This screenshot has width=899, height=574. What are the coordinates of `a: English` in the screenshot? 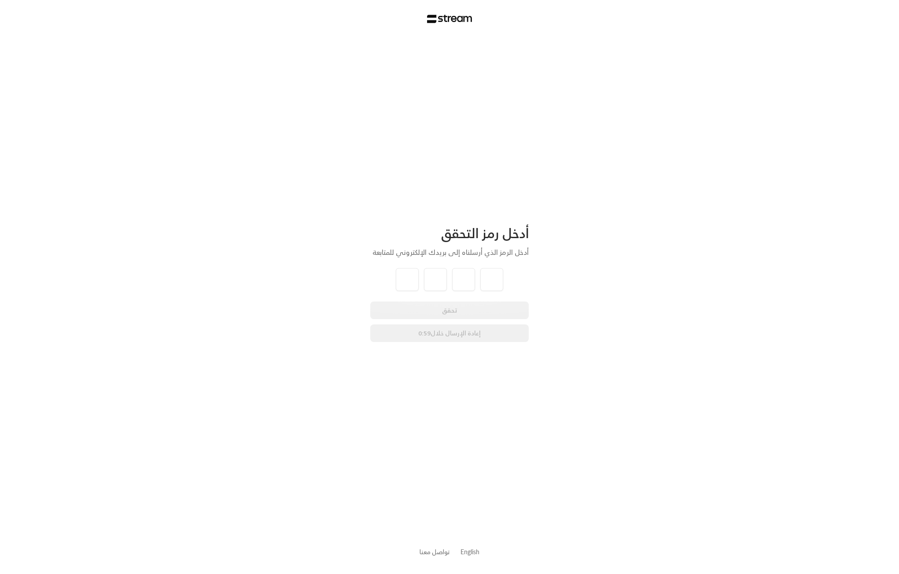 It's located at (470, 552).